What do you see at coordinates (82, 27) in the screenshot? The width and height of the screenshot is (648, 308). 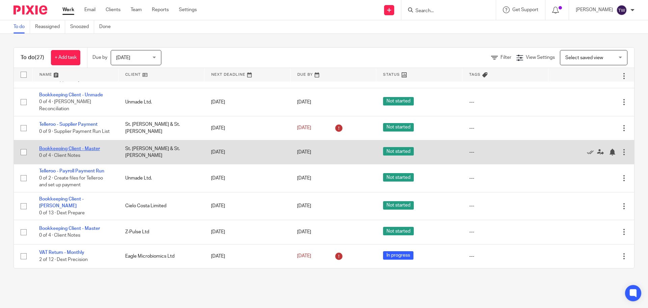 I see `a: Snoozed` at bounding box center [82, 27].